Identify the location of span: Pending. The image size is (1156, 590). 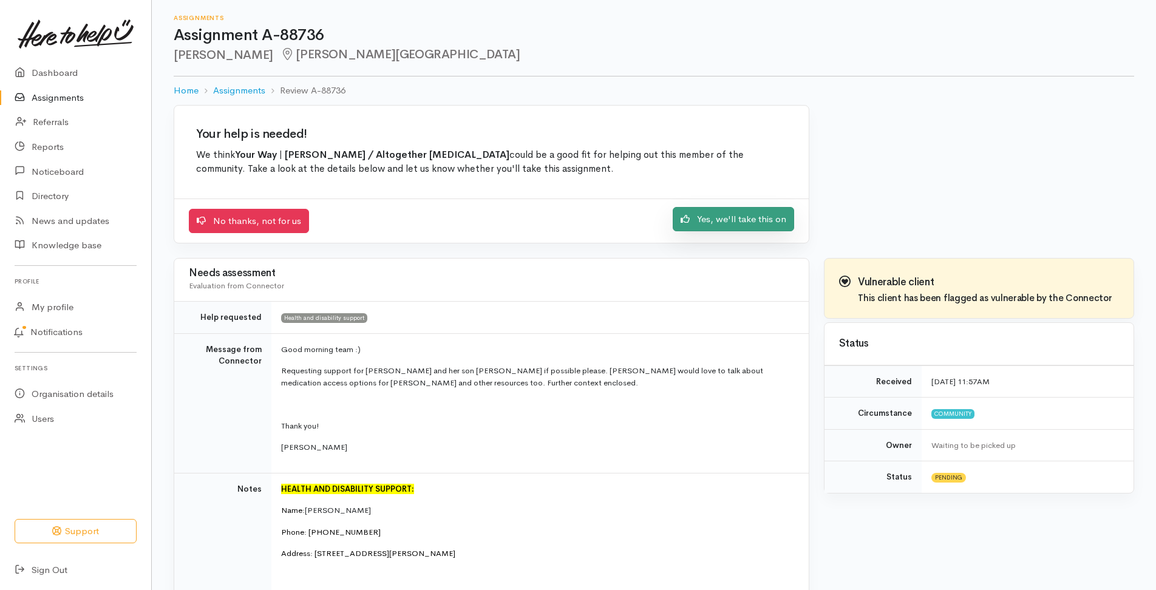
(948, 478).